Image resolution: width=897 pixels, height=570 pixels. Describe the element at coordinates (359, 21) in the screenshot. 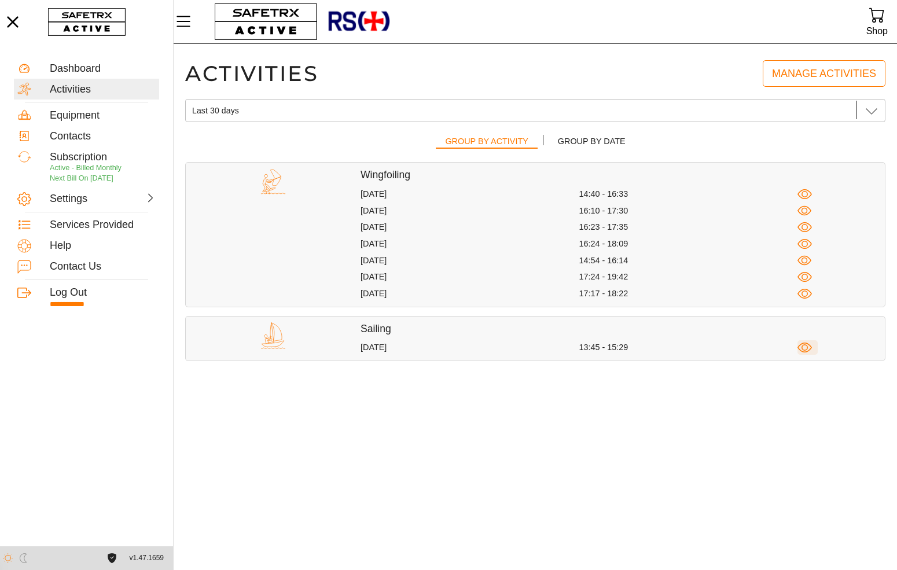

I see `img: RescueLogo.png` at that location.